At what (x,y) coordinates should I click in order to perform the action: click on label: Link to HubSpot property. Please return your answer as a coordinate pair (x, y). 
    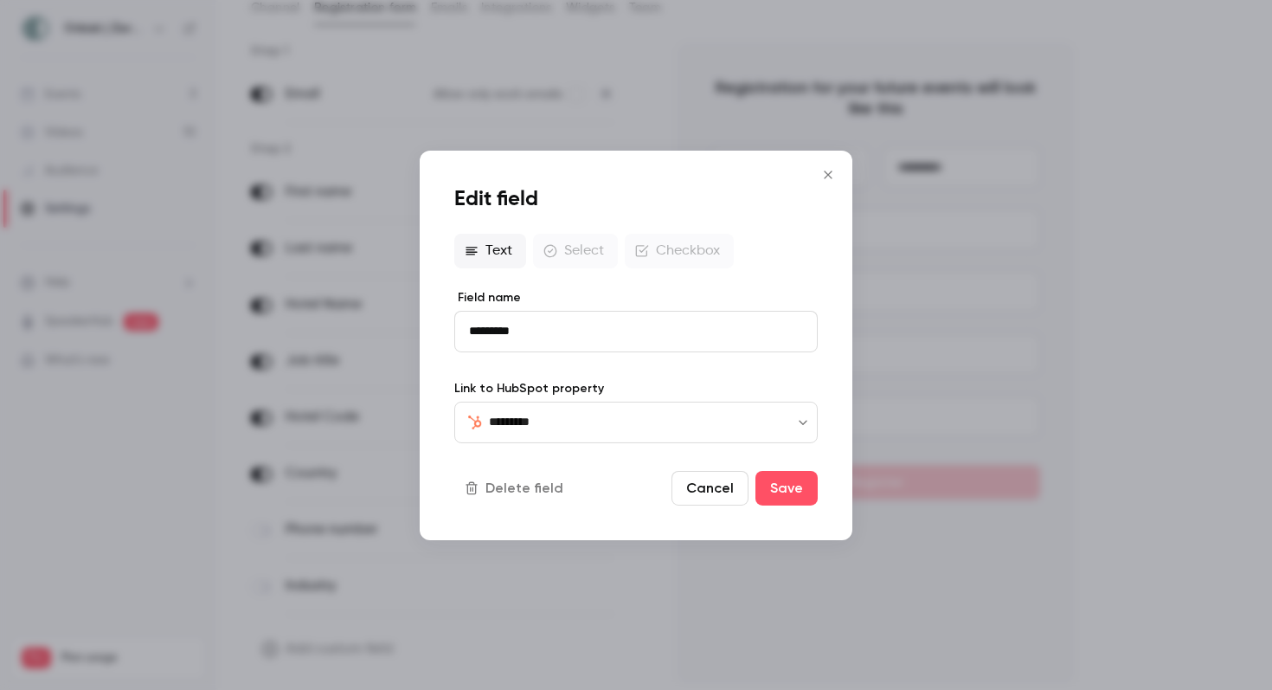
    Looking at the image, I should click on (636, 388).